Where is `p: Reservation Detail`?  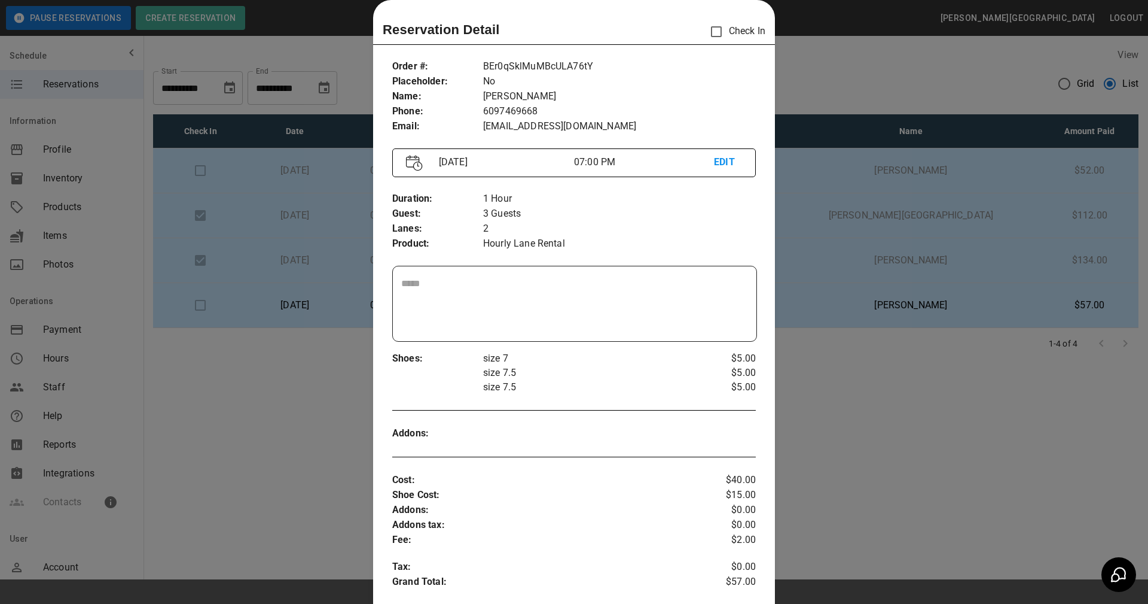 p: Reservation Detail is located at coordinates (441, 29).